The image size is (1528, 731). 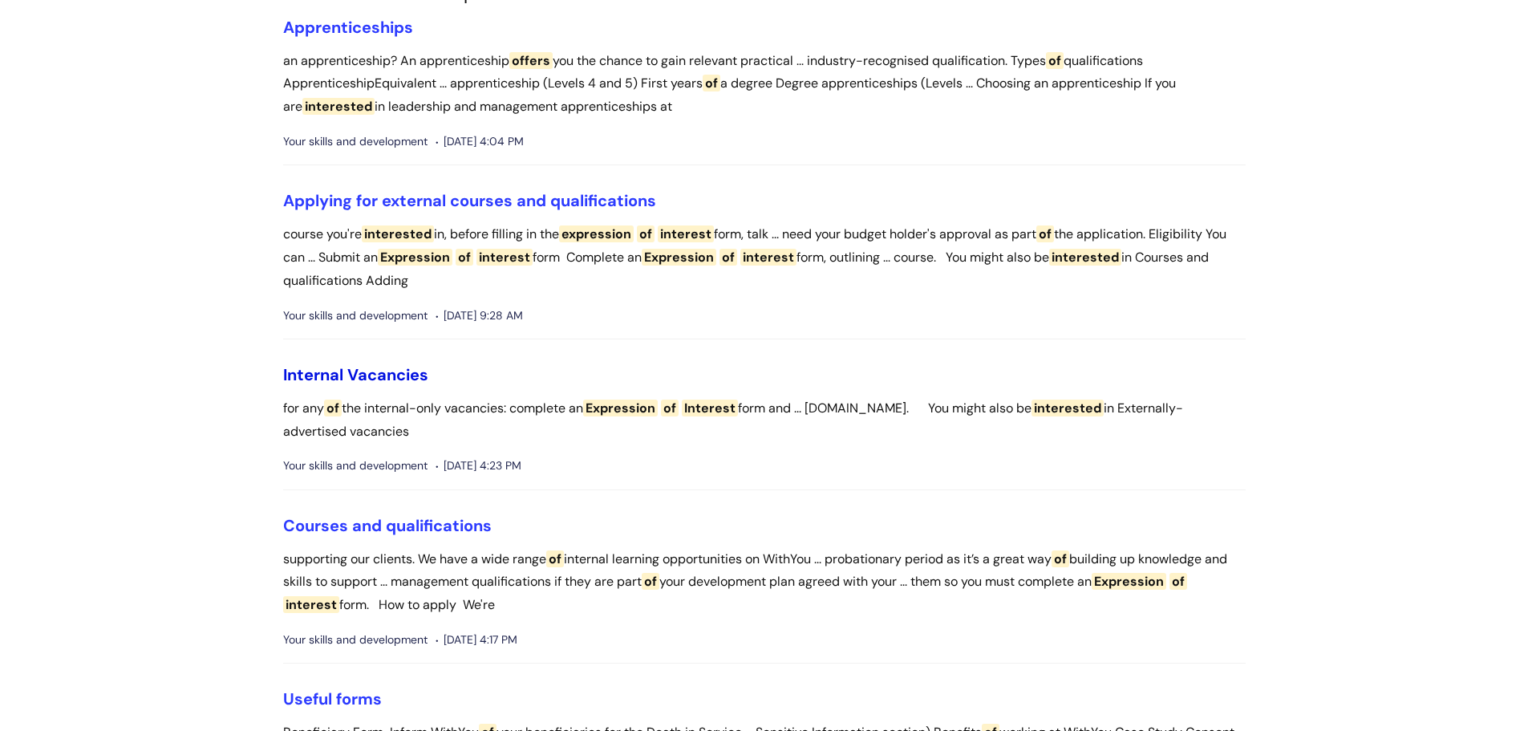 What do you see at coordinates (765, 582) in the screenshot?
I see `p: supporting our clients. We have a wide range internal learning opportunities on WithYou ... proba...` at bounding box center [765, 582].